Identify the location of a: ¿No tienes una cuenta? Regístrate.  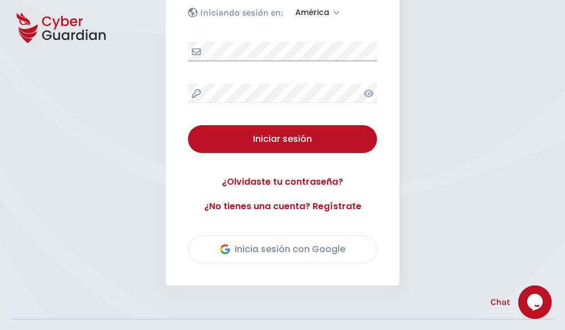
(282, 206).